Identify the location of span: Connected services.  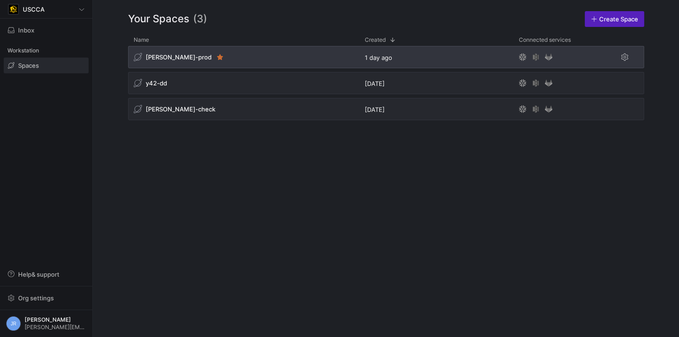
(545, 40).